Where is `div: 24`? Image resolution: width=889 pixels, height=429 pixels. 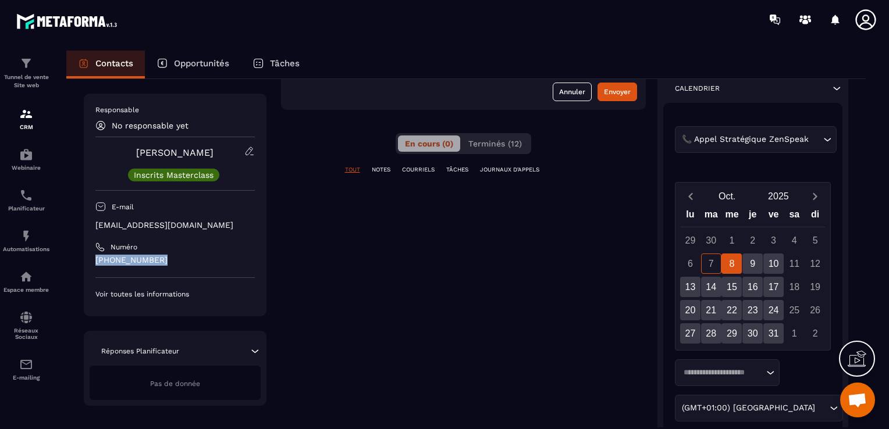
div: 24 is located at coordinates (773, 310).